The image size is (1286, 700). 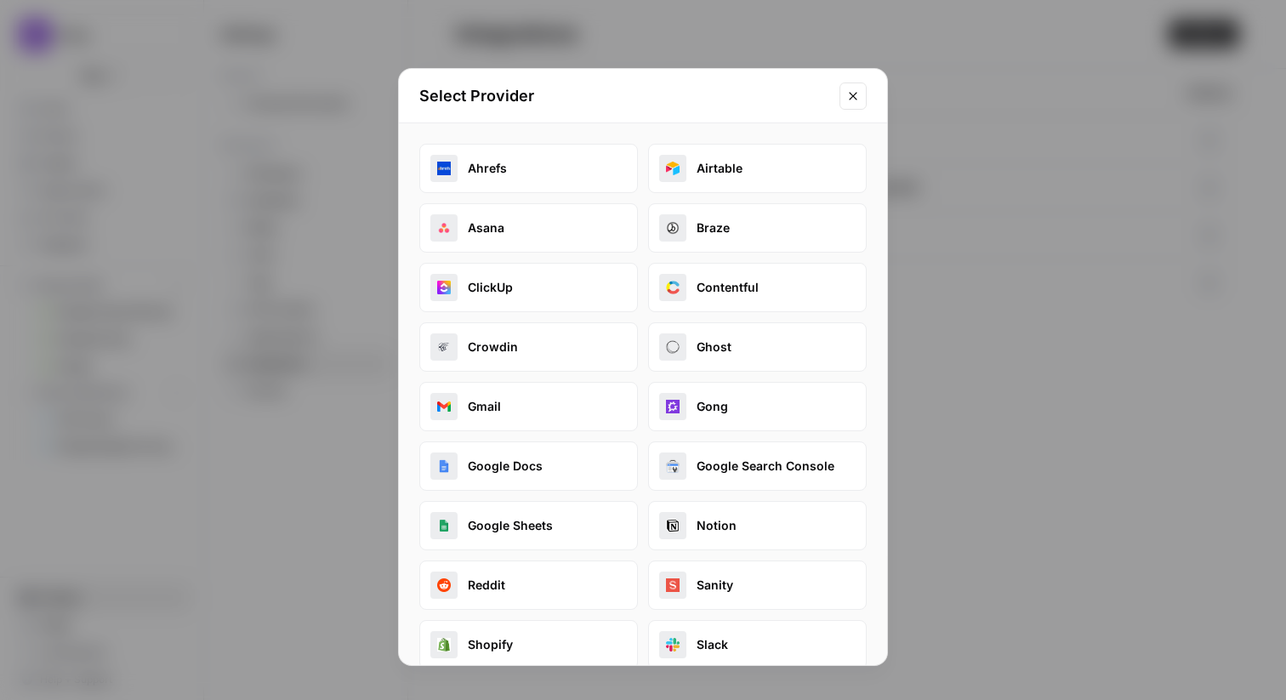 I want to click on img: braze, so click(x=673, y=228).